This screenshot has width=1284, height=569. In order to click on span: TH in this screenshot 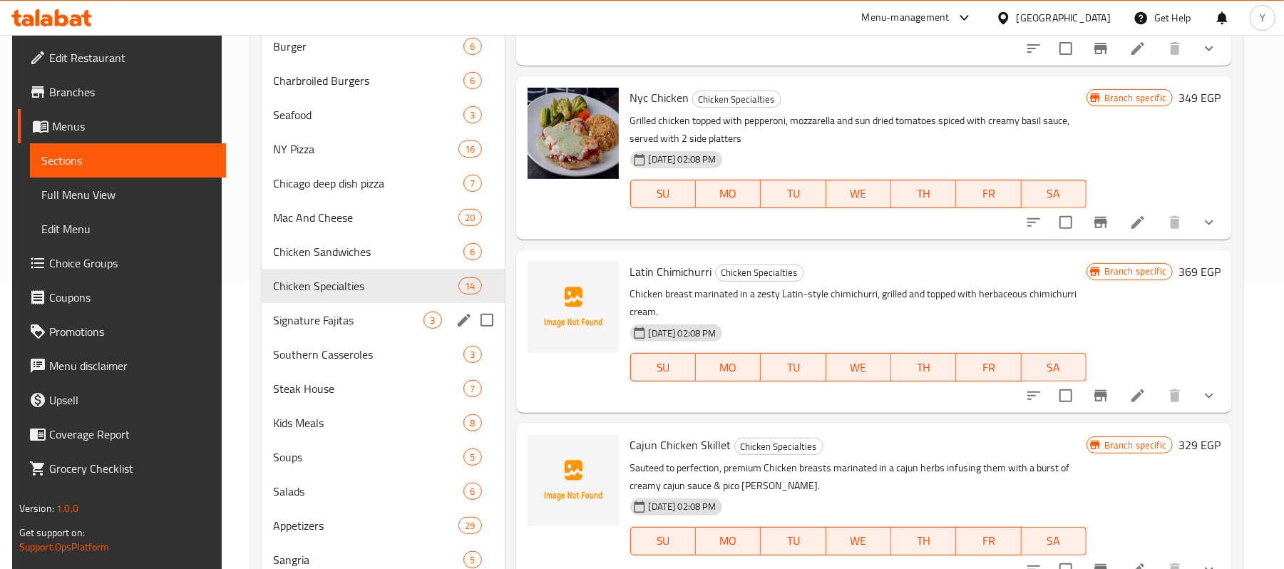, I will do `click(924, 541)`.